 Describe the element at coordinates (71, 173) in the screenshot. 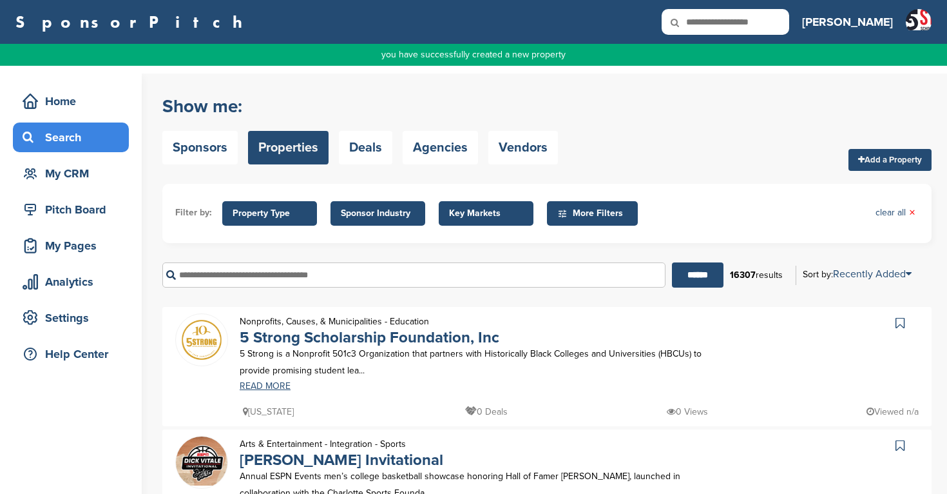

I see `a: My CRM` at that location.